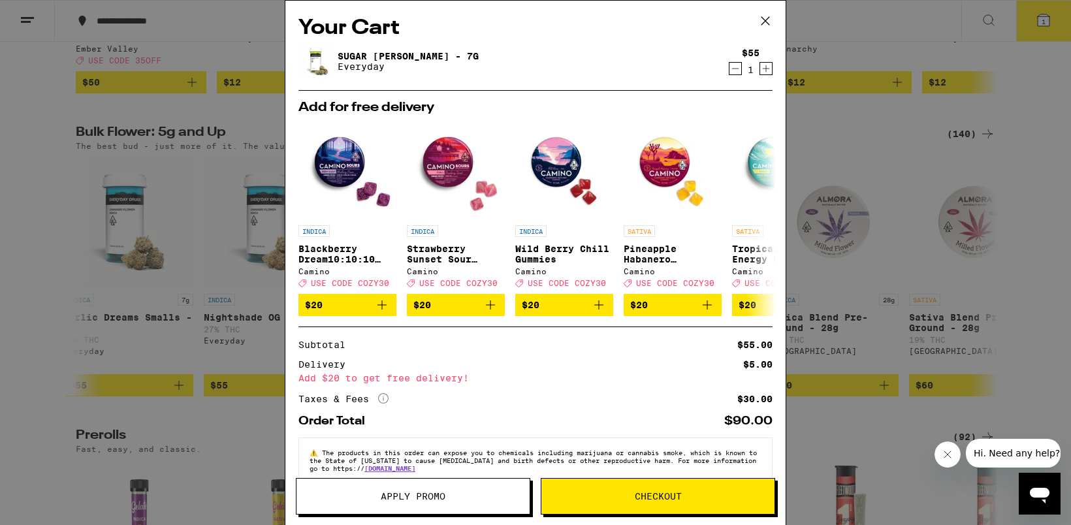  What do you see at coordinates (564, 207) in the screenshot?
I see `a: Open page for Wild Berry Chill Gummies from Camino` at bounding box center [564, 207].